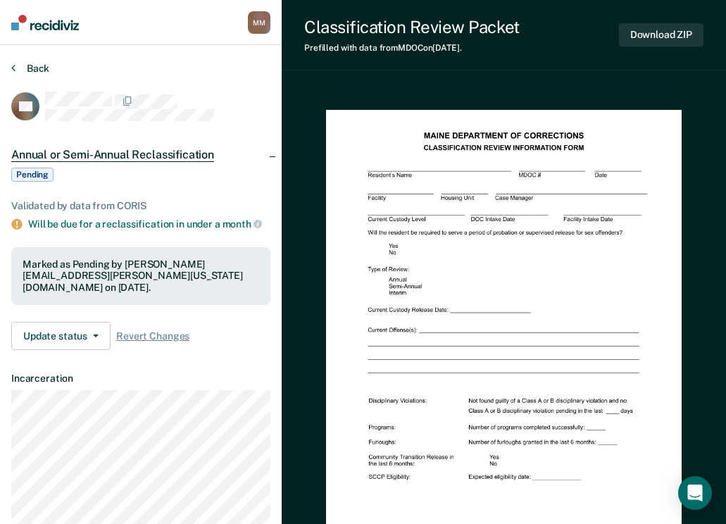 The width and height of the screenshot is (726, 524). Describe the element at coordinates (259, 23) in the screenshot. I see `button: MM` at that location.